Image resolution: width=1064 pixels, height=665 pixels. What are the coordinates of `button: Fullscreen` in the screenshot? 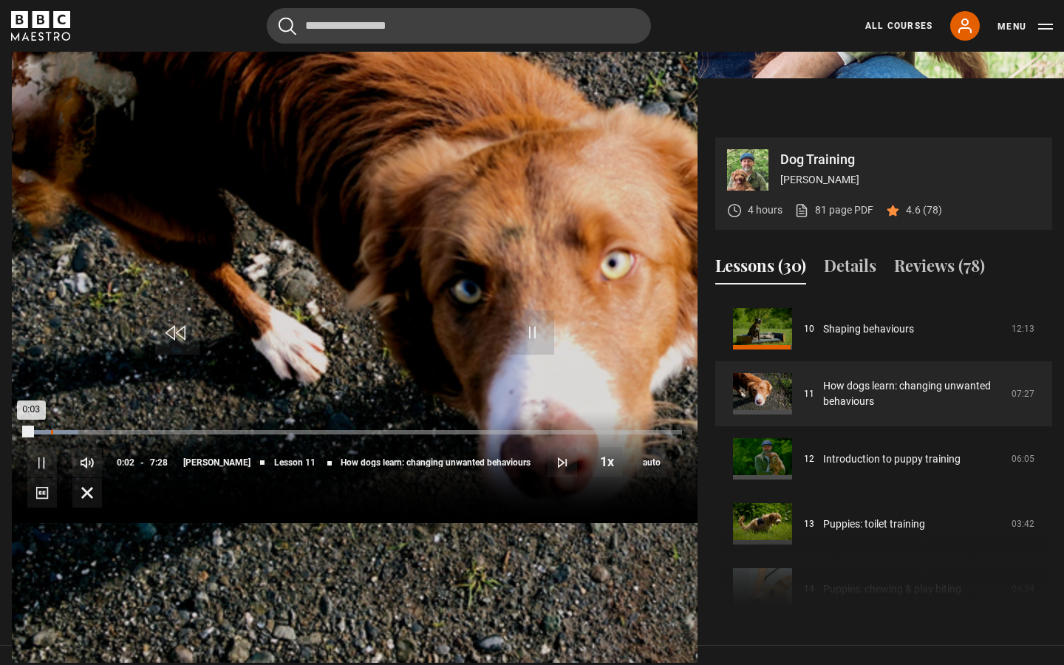 It's located at (87, 493).